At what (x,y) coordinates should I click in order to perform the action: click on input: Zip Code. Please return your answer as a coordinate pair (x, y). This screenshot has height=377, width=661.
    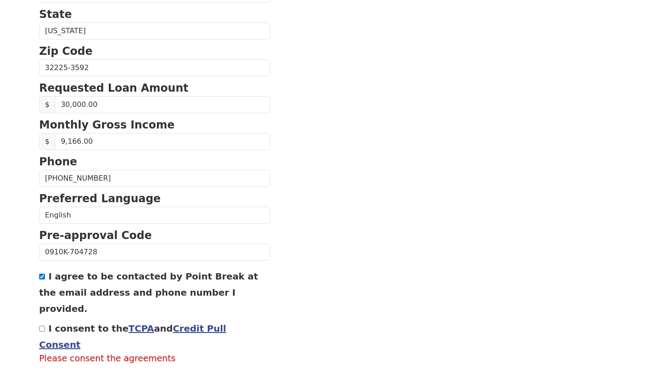
    Looking at the image, I should click on (155, 68).